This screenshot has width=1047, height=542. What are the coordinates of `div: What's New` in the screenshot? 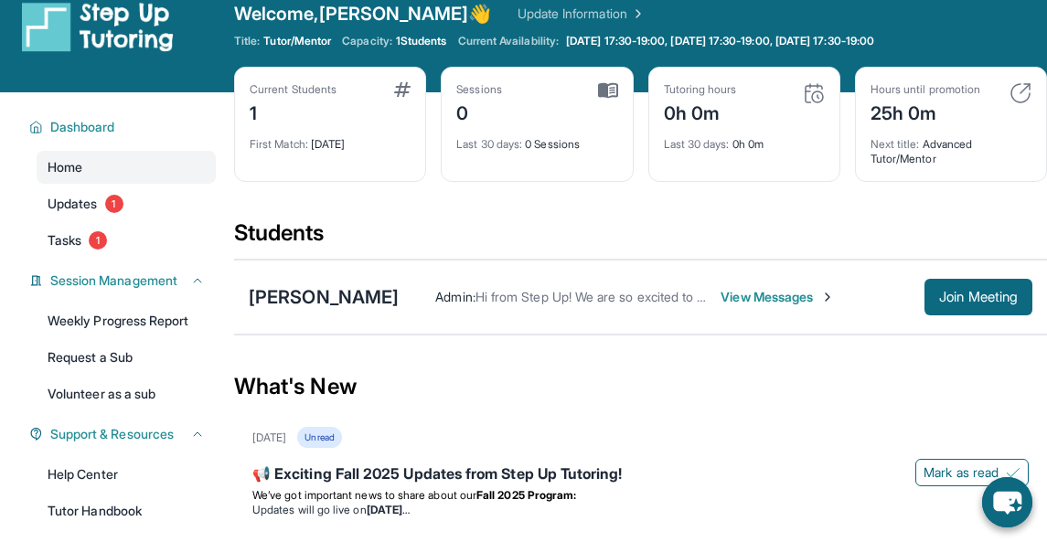 It's located at (640, 387).